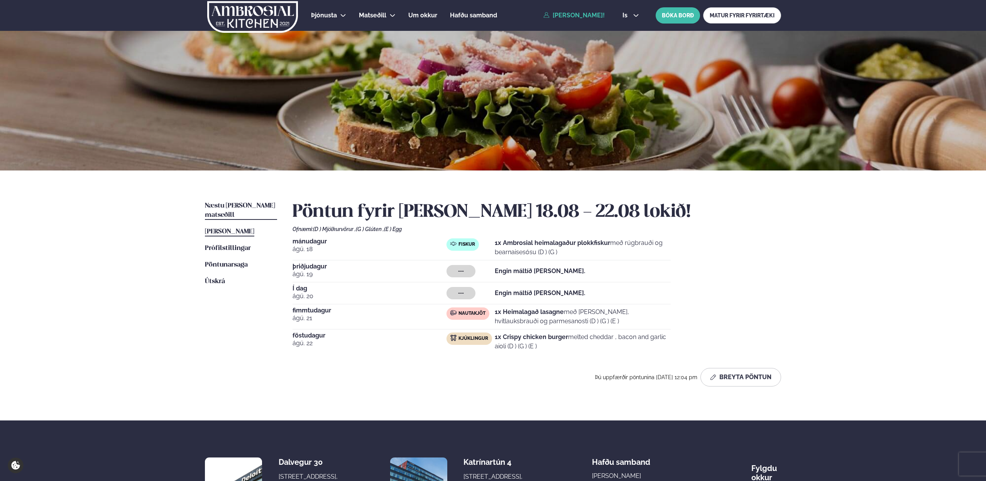  Describe the element at coordinates (369, 336) in the screenshot. I see `span: föstudagur` at that location.